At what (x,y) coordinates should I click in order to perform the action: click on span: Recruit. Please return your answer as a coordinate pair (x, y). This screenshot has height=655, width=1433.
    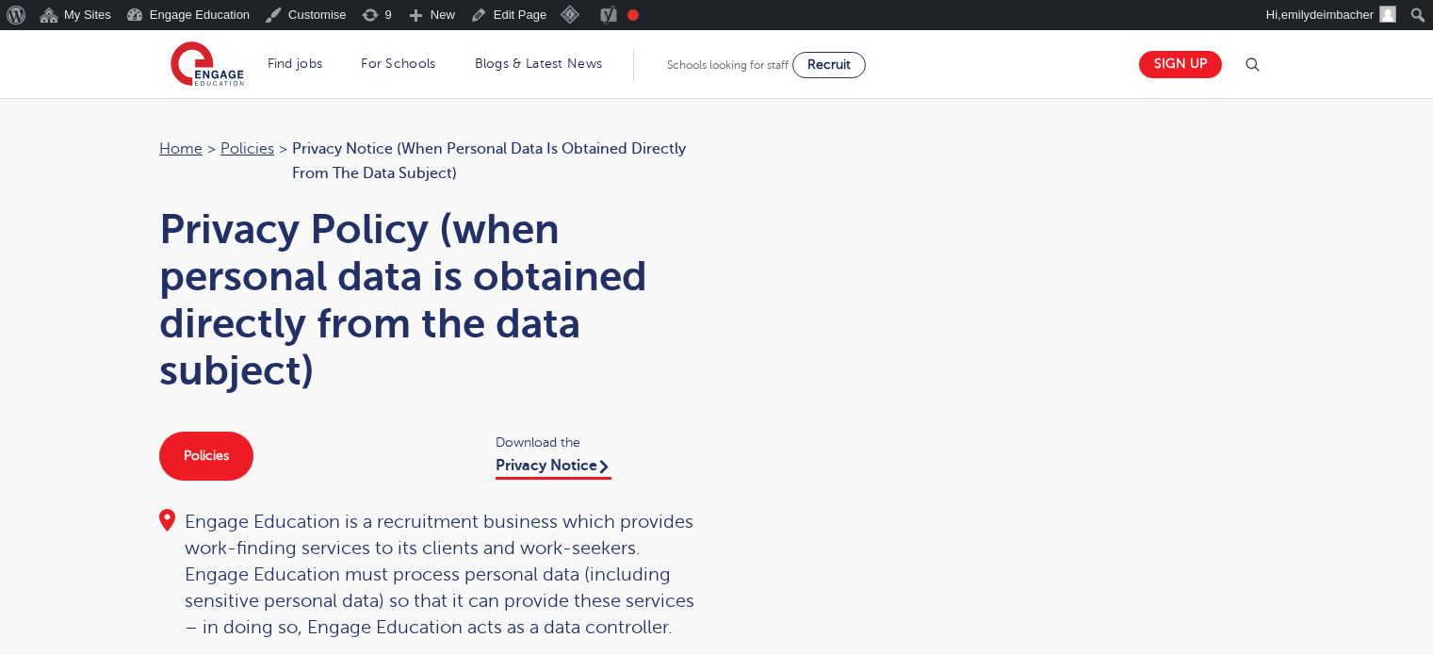
    Looking at the image, I should click on (829, 64).